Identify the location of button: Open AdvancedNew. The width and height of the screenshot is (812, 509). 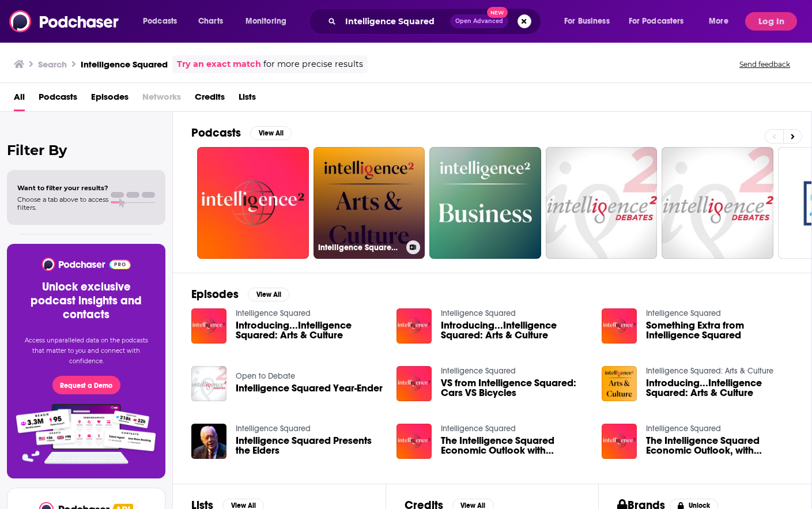
(479, 21).